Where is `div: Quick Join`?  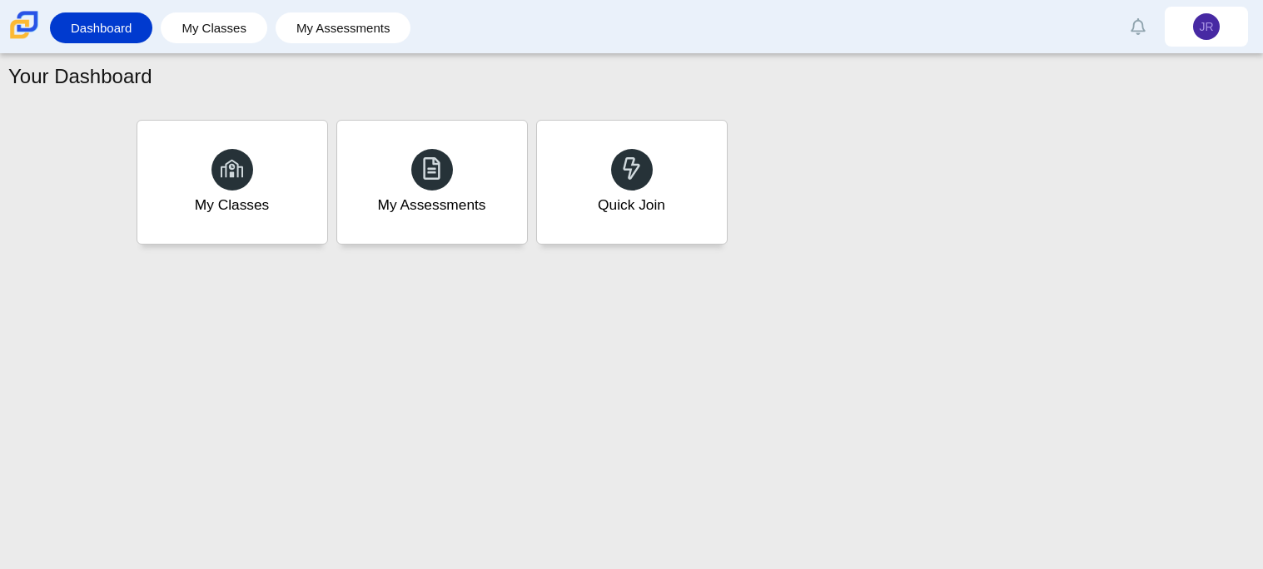
div: Quick Join is located at coordinates (631, 205).